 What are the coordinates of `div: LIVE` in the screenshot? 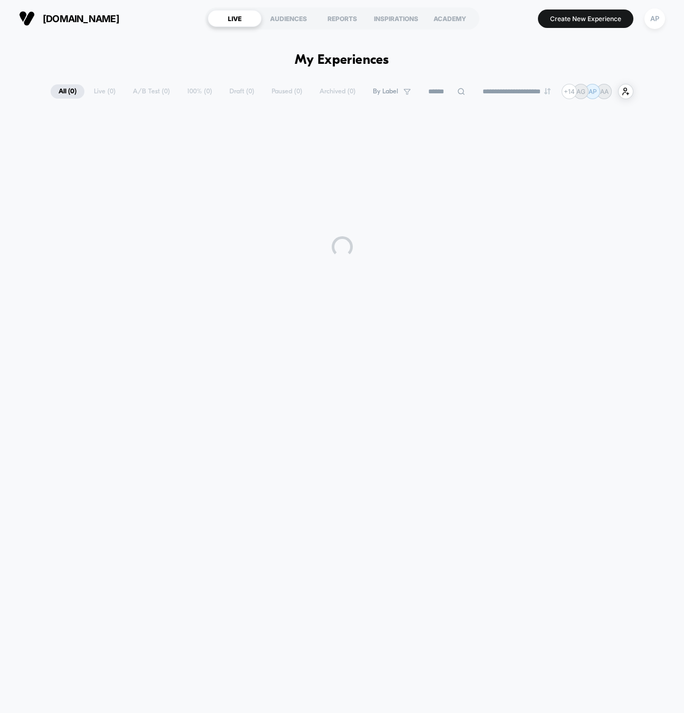 It's located at (235, 18).